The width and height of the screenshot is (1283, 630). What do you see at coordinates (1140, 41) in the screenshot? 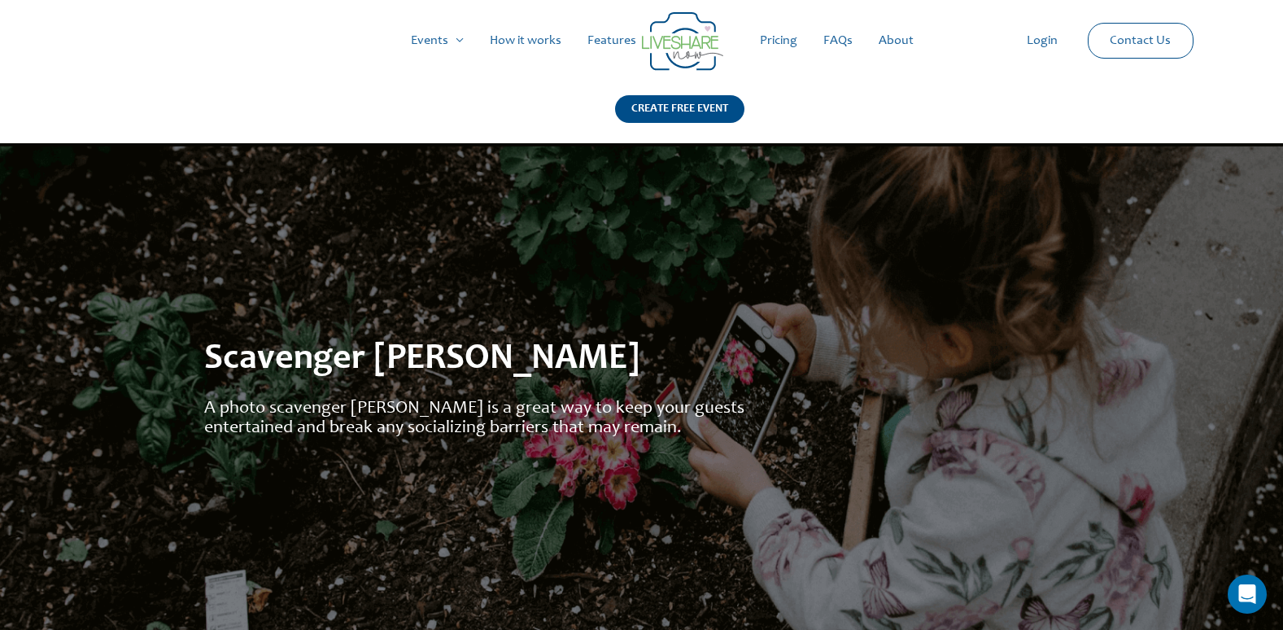
I see `a: Contact Us` at bounding box center [1140, 41].